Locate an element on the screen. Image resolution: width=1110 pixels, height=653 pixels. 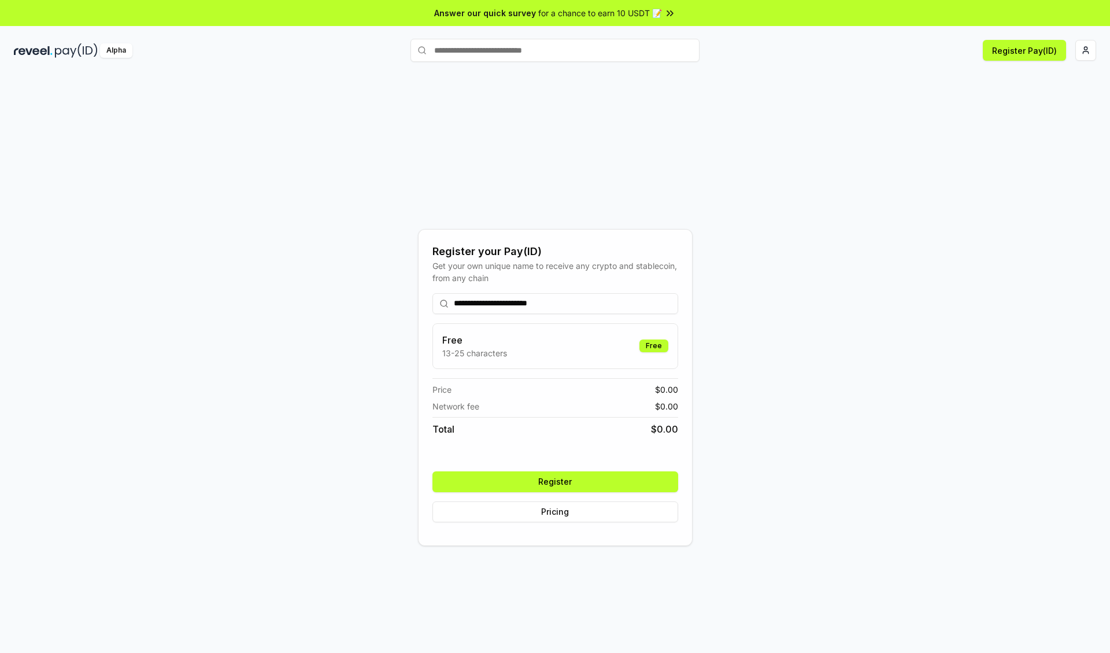
div: Register your Pay(ID) is located at coordinates (555, 251).